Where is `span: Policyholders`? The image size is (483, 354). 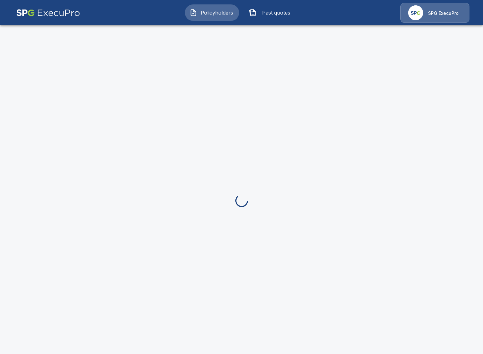 span: Policyholders is located at coordinates (217, 13).